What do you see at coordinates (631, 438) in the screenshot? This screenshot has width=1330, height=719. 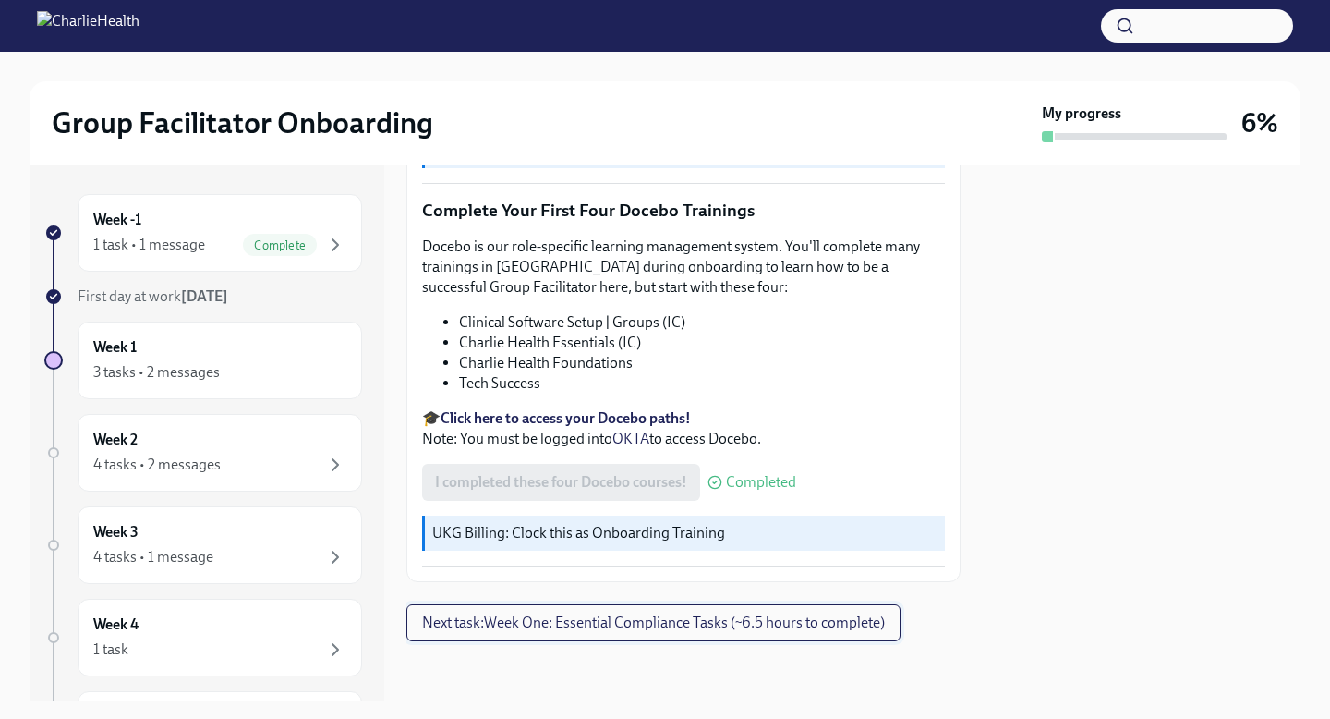 I see `a: OKTA` at bounding box center [631, 438].